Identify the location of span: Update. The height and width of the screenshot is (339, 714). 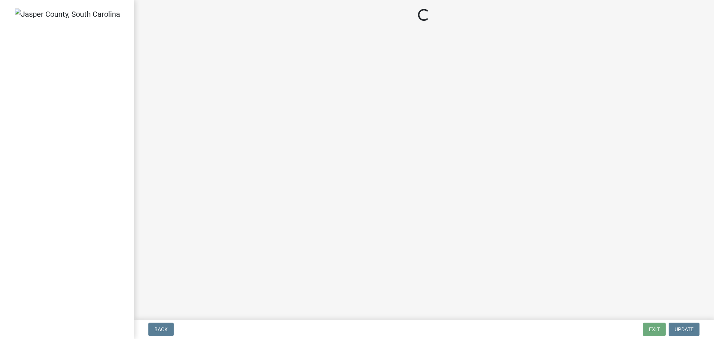
(684, 329).